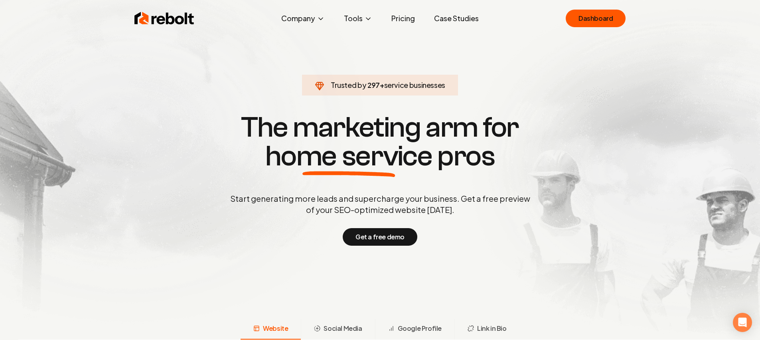 Image resolution: width=760 pixels, height=340 pixels. What do you see at coordinates (415, 85) in the screenshot?
I see `span: service businesses` at bounding box center [415, 85].